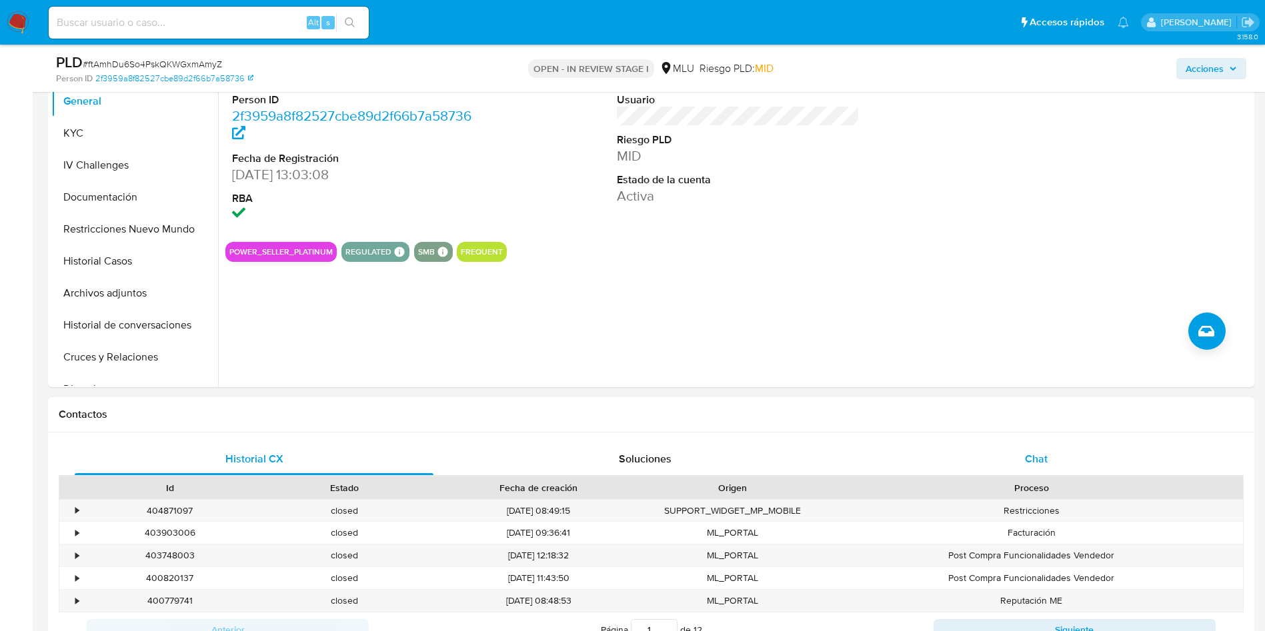 Image resolution: width=1265 pixels, height=631 pixels. What do you see at coordinates (1031, 511) in the screenshot?
I see `div: Restricciones` at bounding box center [1031, 511].